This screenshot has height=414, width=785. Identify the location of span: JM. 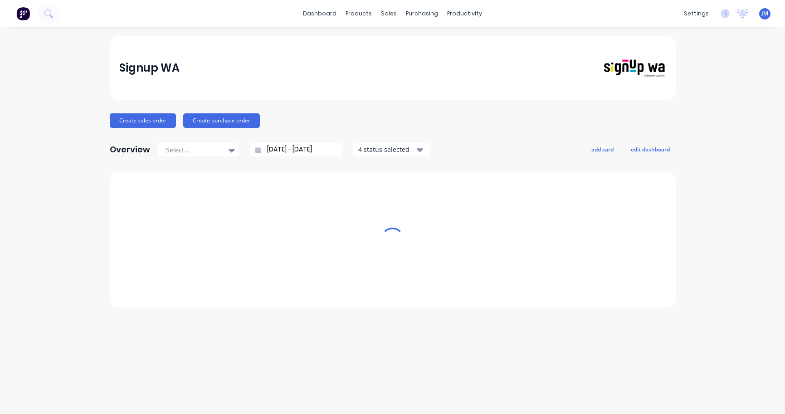
(764, 14).